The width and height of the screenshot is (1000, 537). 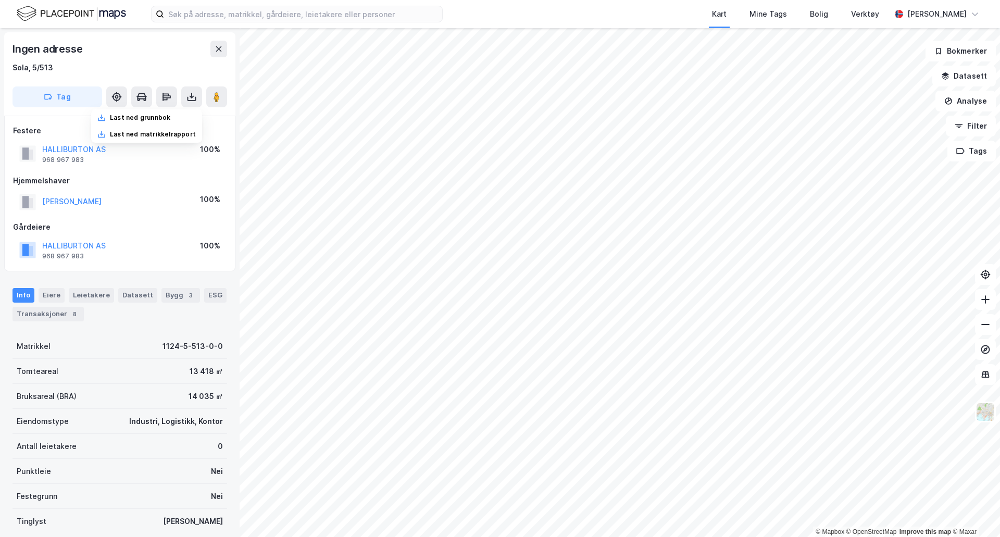 I want to click on button: Analyse, so click(x=966, y=101).